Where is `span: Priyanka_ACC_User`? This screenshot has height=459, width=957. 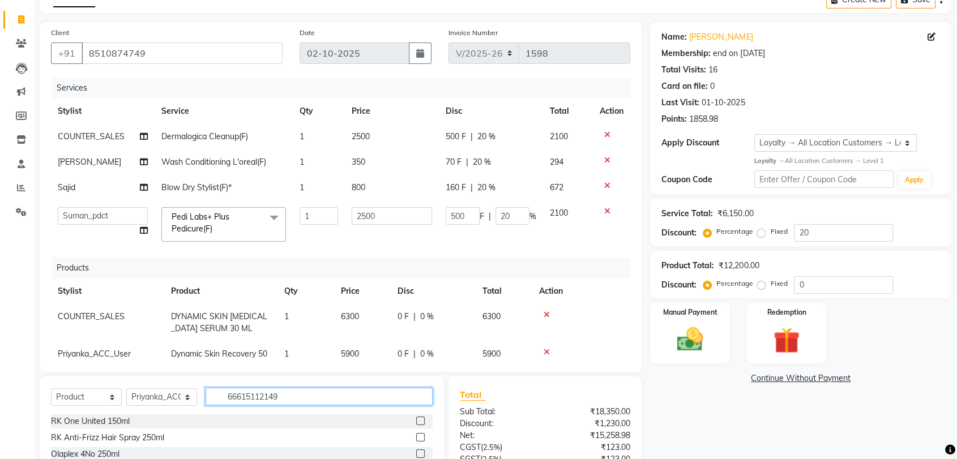 span: Priyanka_ACC_User is located at coordinates (94, 354).